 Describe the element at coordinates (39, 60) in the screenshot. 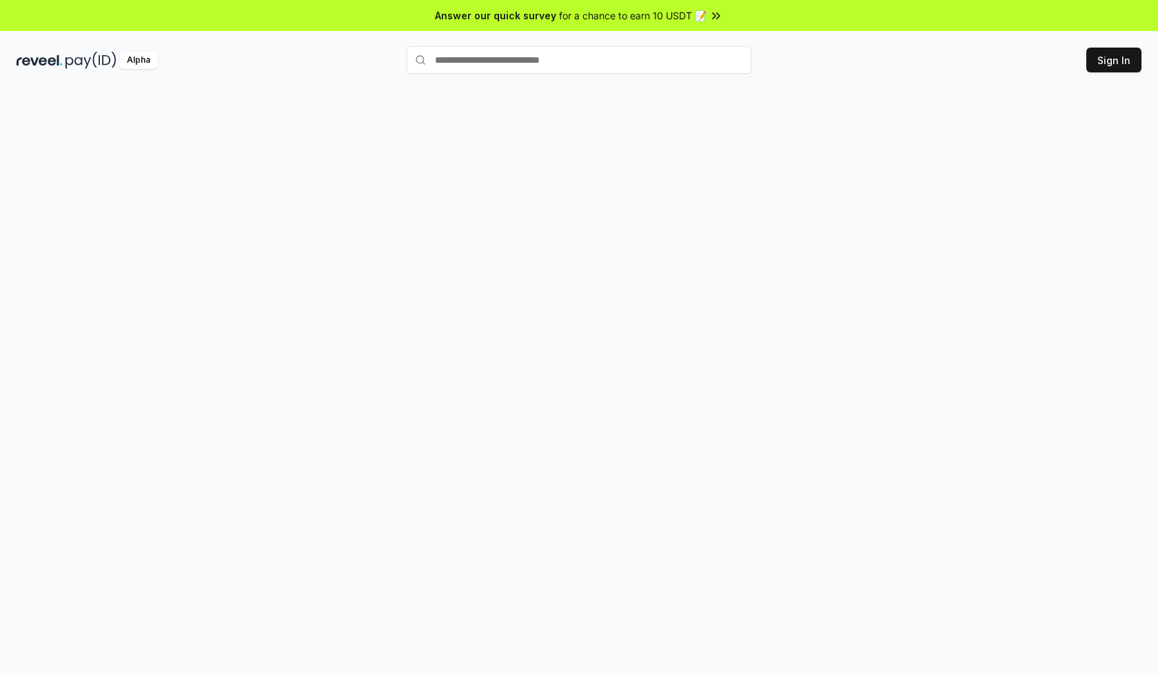

I see `img: reveel_dark` at that location.